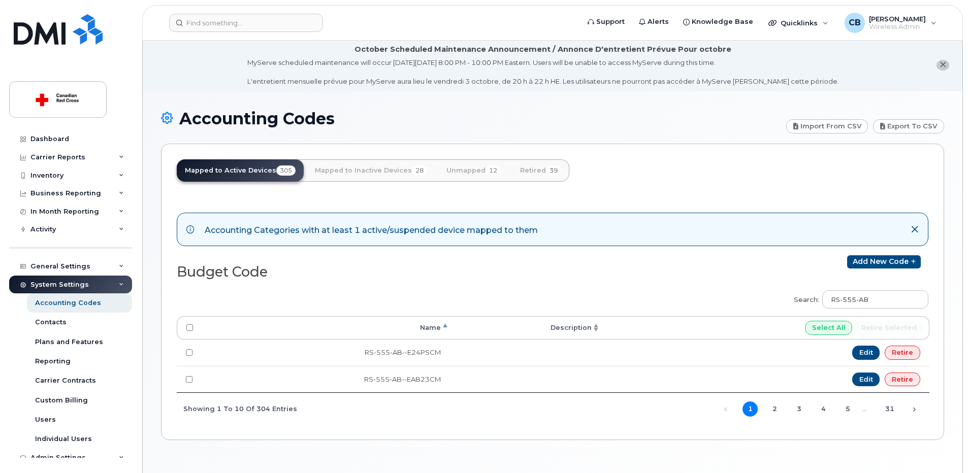  I want to click on a: Mapped to Active Devices, so click(240, 171).